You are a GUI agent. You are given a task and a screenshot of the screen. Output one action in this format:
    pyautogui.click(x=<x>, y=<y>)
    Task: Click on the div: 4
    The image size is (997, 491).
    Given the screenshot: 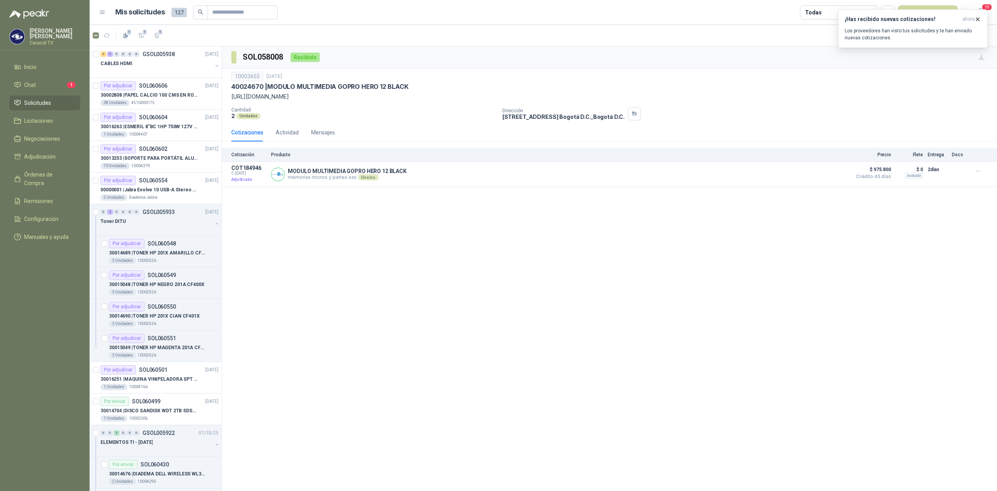 What is the action you would take?
    pyautogui.click(x=110, y=212)
    